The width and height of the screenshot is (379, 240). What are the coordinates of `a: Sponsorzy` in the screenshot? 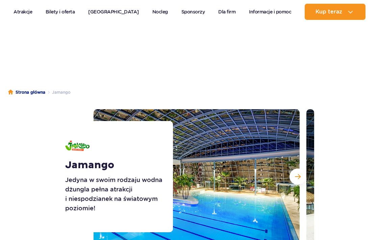 It's located at (193, 12).